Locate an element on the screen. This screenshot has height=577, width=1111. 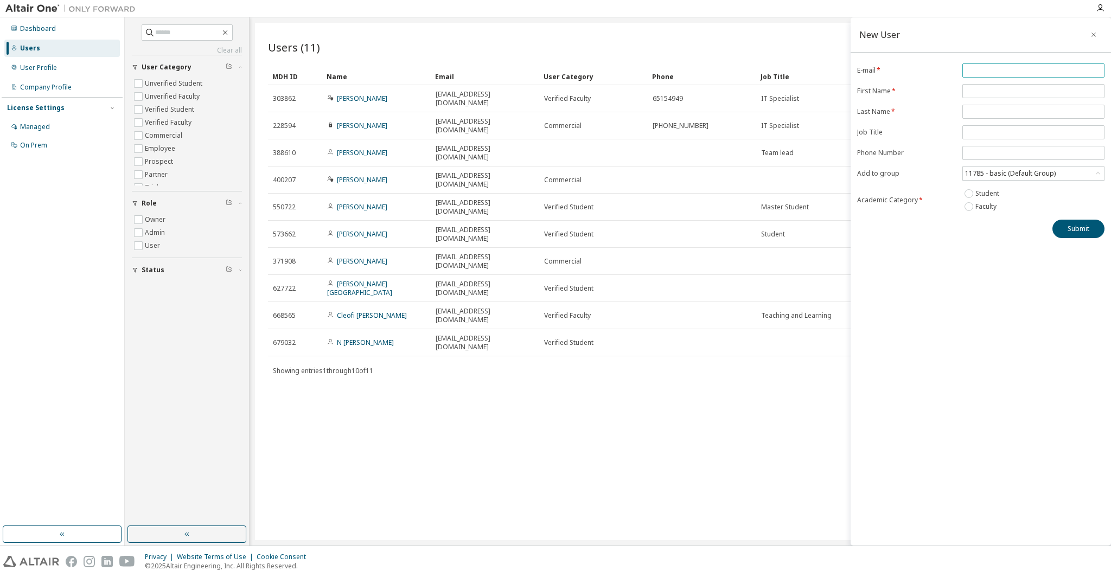
img: facebook.svg is located at coordinates (71, 562).